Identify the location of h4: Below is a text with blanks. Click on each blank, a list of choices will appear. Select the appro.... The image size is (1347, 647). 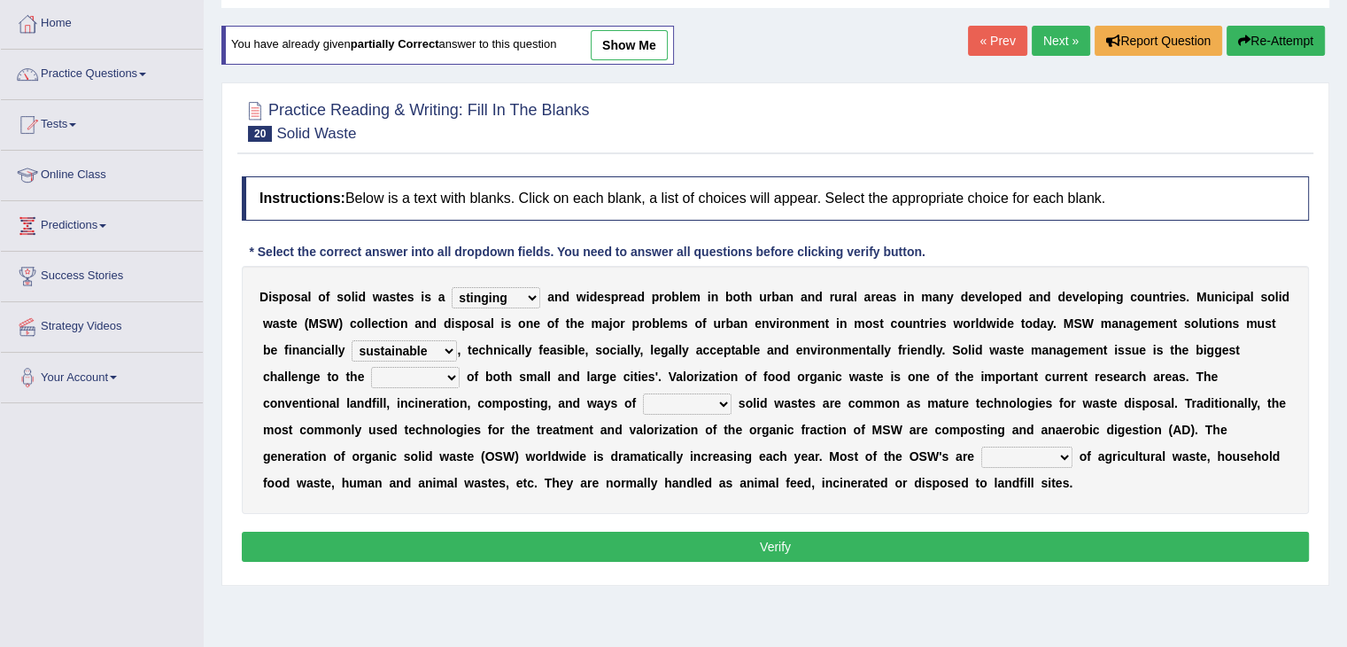
(775, 198).